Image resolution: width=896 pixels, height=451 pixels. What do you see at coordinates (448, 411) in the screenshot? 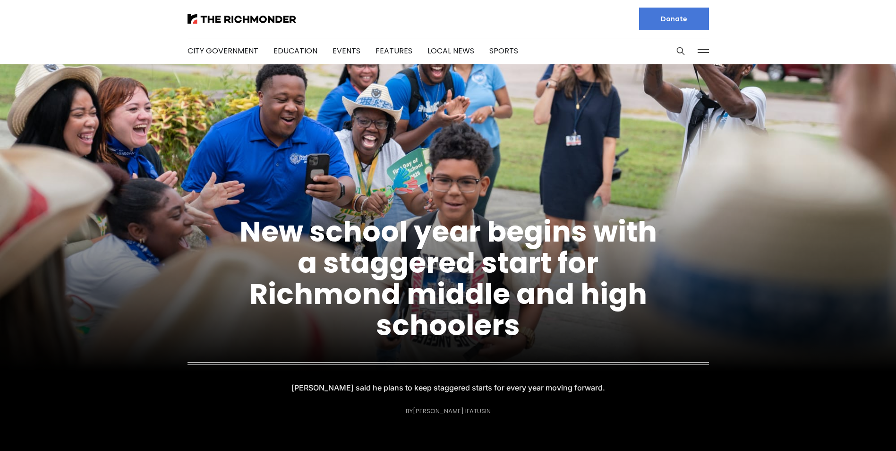
I see `div: By` at bounding box center [448, 411].